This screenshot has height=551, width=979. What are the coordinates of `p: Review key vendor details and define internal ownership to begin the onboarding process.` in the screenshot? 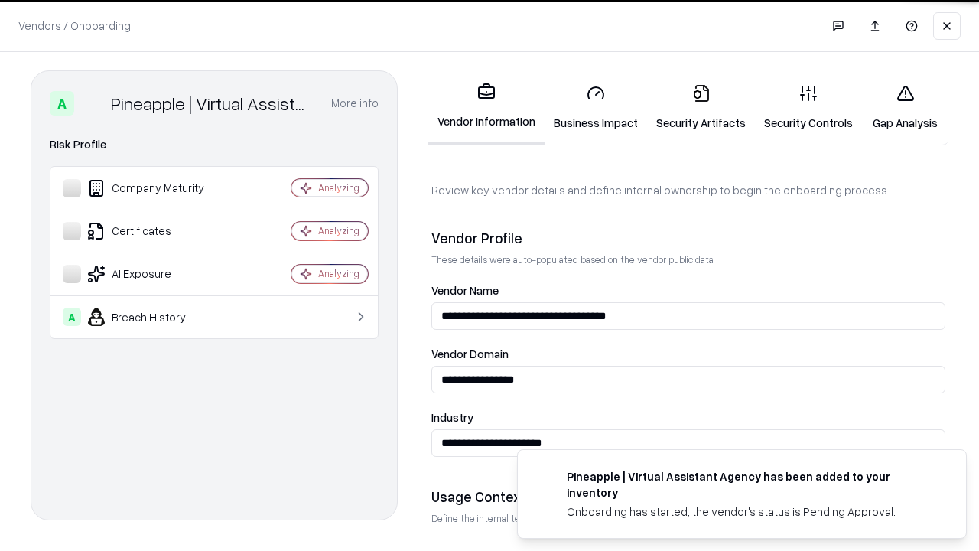 It's located at (689, 190).